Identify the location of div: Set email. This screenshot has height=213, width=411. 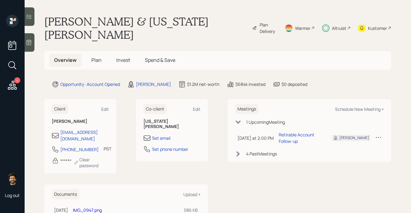
(161, 138).